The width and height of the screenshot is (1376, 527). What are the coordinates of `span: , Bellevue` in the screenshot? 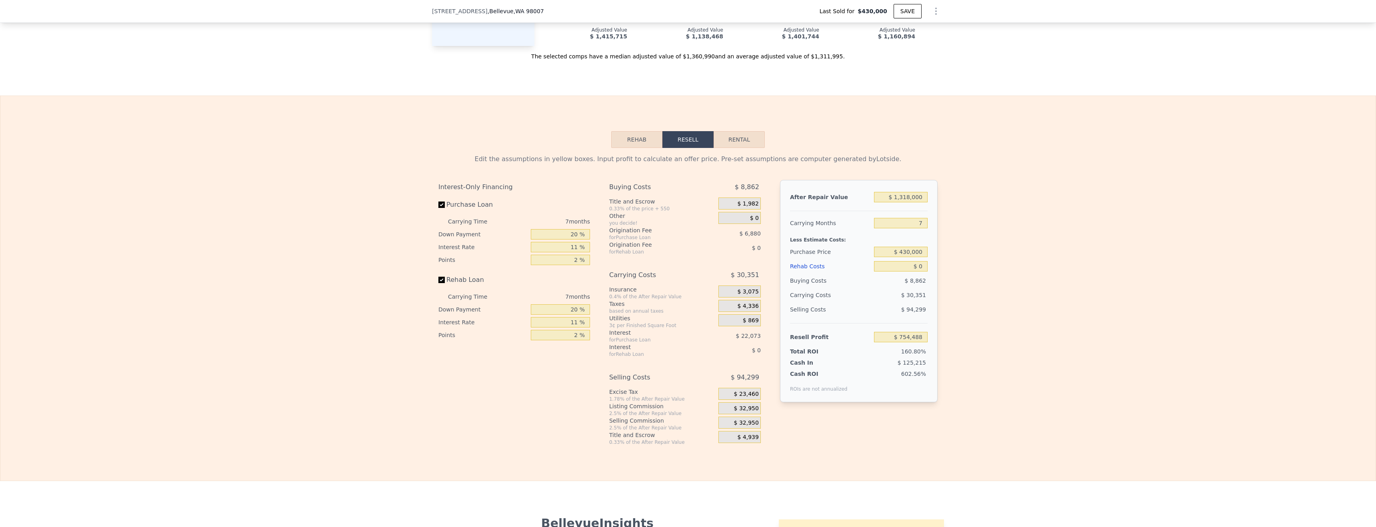 It's located at (516, 11).